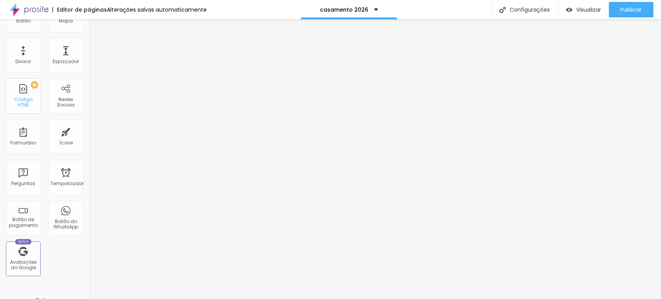 The image size is (661, 299). I want to click on font: casamento 2026, so click(344, 10).